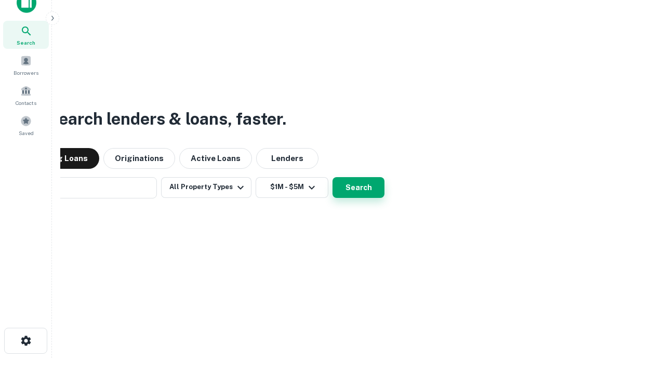 This screenshot has width=665, height=374. I want to click on span: Search, so click(26, 43).